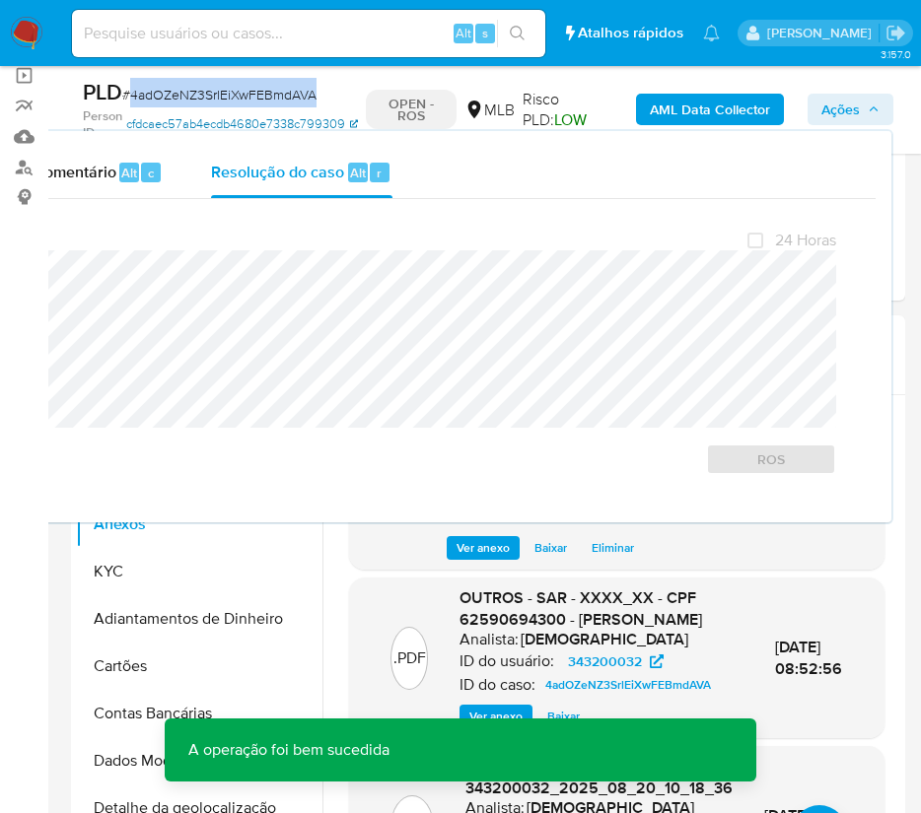 The width and height of the screenshot is (921, 813). What do you see at coordinates (199, 714) in the screenshot?
I see `button: Contas Bancárias` at bounding box center [199, 714].